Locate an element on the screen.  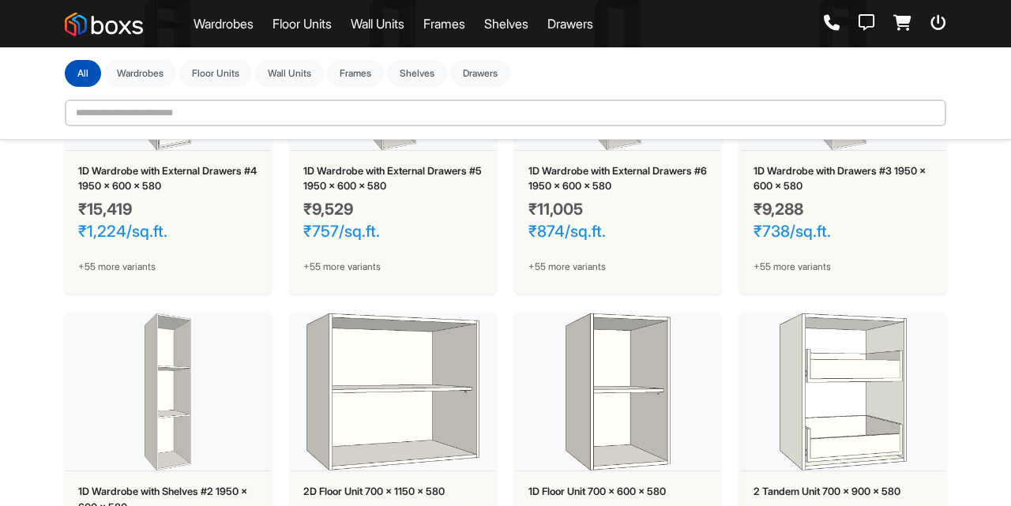
div: 2D Floor Unit 700 x 1150 x 580 is located at coordinates (393, 491).